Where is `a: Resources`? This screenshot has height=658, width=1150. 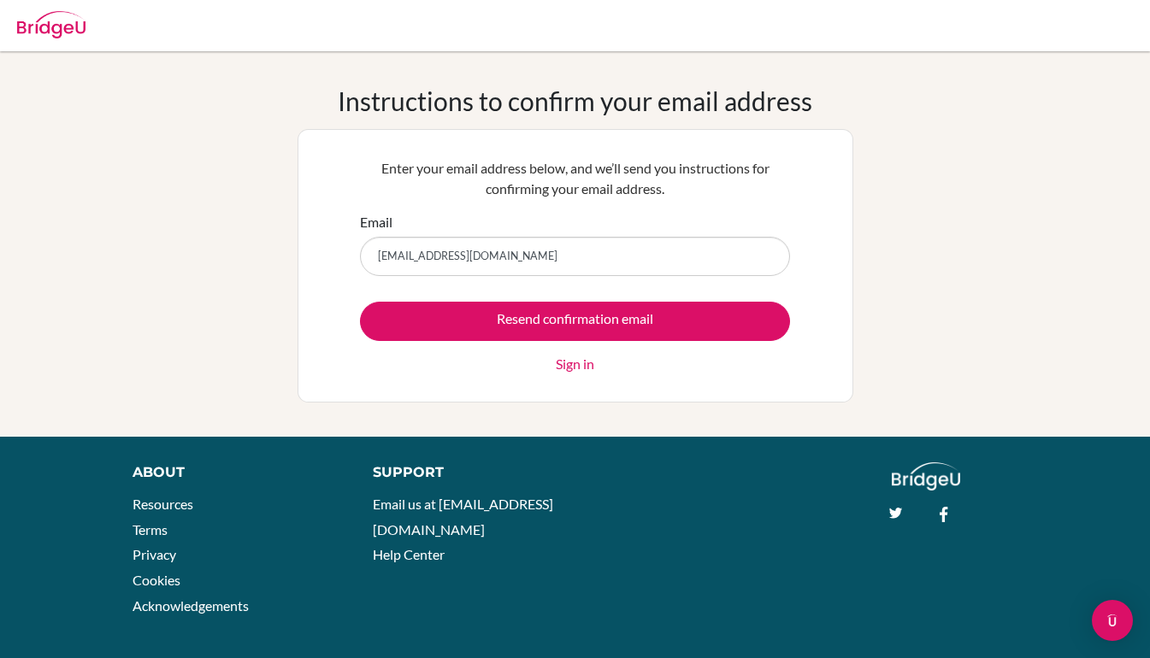
a: Resources is located at coordinates (162, 504).